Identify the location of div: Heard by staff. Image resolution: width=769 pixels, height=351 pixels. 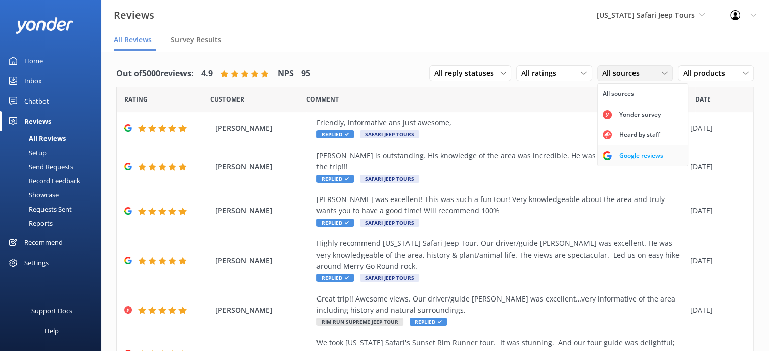
(640, 135).